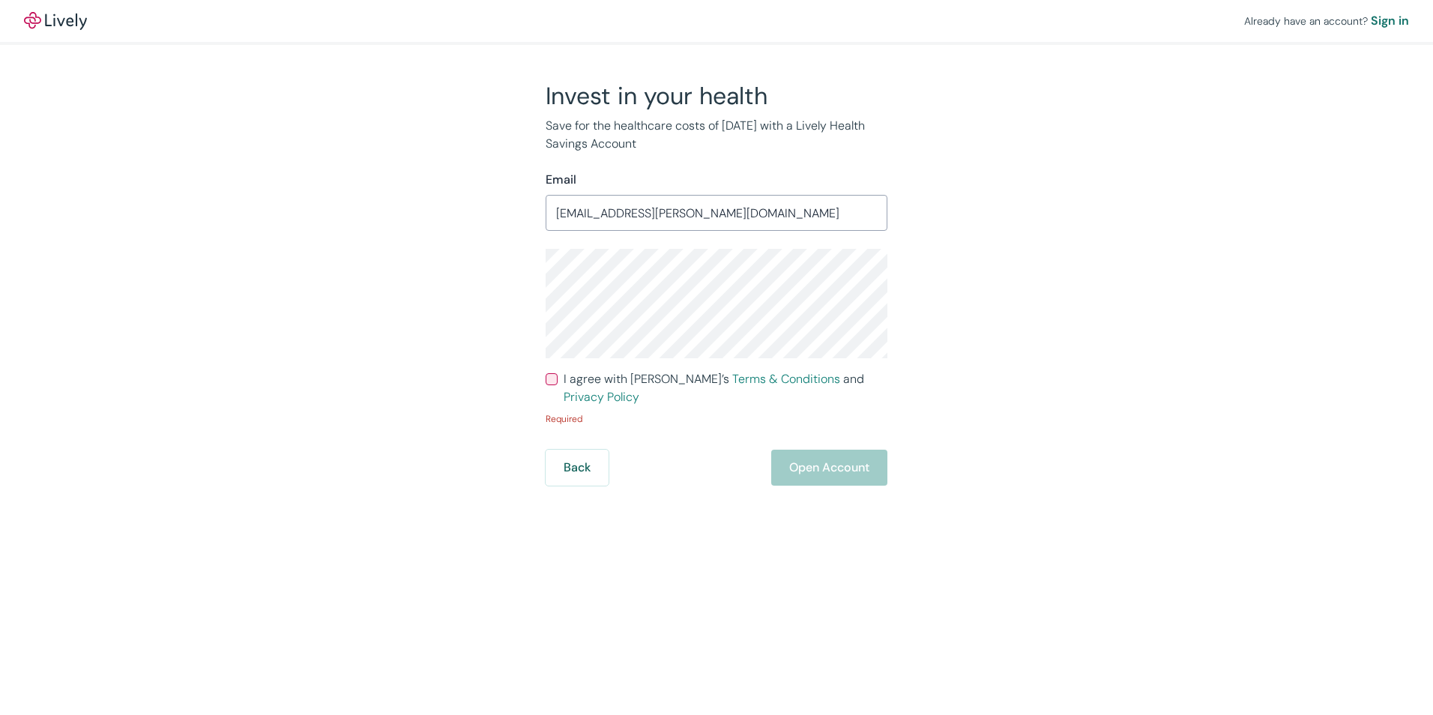 Image resolution: width=1433 pixels, height=715 pixels. What do you see at coordinates (716, 96) in the screenshot?
I see `h2: Invest in your health` at bounding box center [716, 96].